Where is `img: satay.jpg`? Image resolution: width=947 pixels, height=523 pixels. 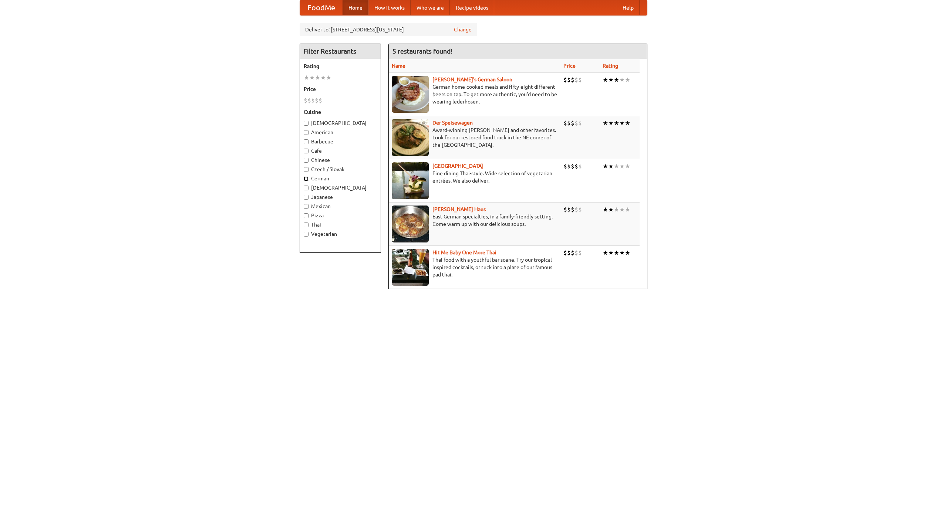
img: satay.jpg is located at coordinates (410, 181).